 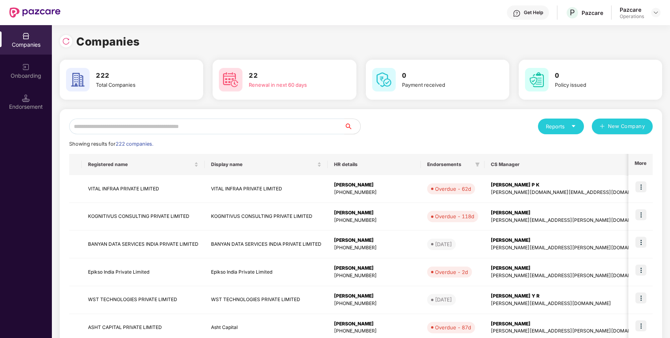 What do you see at coordinates (266, 165) in the screenshot?
I see `th: Display name` at bounding box center [266, 165].